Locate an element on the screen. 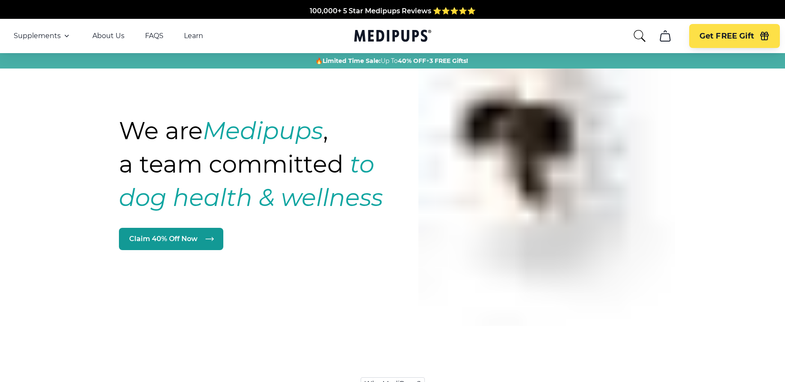  strong: Medipups is located at coordinates (263, 130).